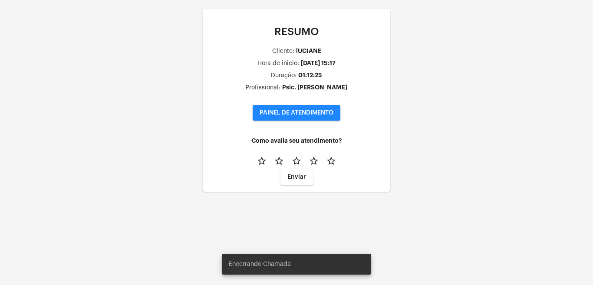 This screenshot has height=285, width=593. What do you see at coordinates (297, 113) in the screenshot?
I see `button: PAINEL DE ATENDIMENTO` at bounding box center [297, 113].